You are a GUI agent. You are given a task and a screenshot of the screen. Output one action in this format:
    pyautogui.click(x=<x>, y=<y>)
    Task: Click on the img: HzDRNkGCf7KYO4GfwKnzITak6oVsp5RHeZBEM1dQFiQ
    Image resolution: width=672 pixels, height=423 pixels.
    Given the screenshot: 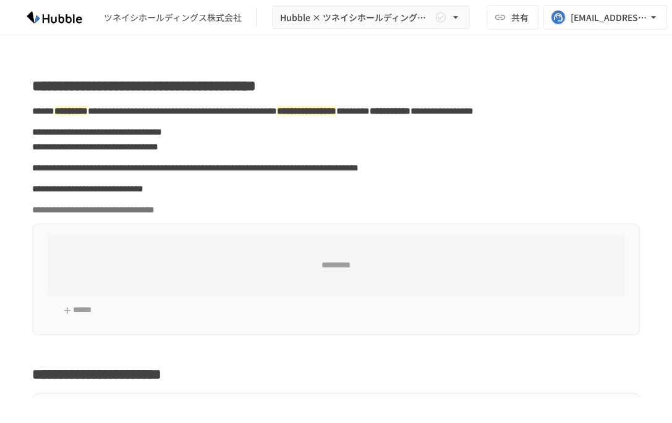 What is the action you would take?
    pyautogui.click(x=54, y=17)
    